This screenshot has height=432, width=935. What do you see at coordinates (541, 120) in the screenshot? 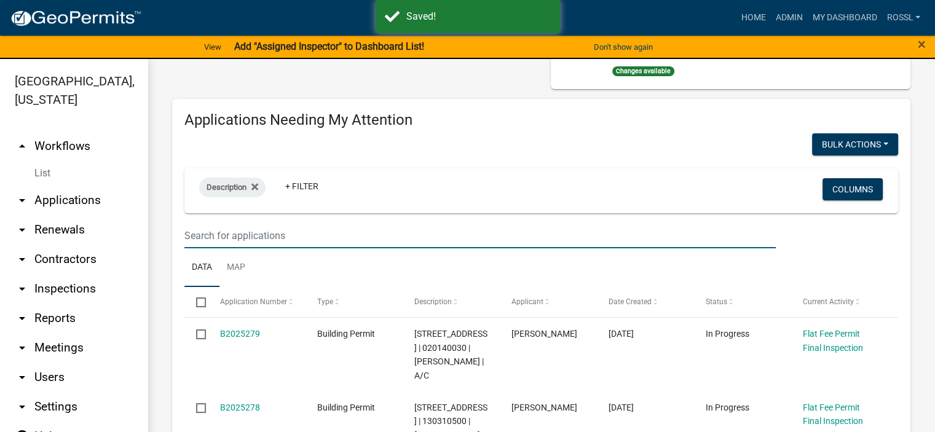
I see `h4: Applications Needing My Attention` at bounding box center [541, 120].